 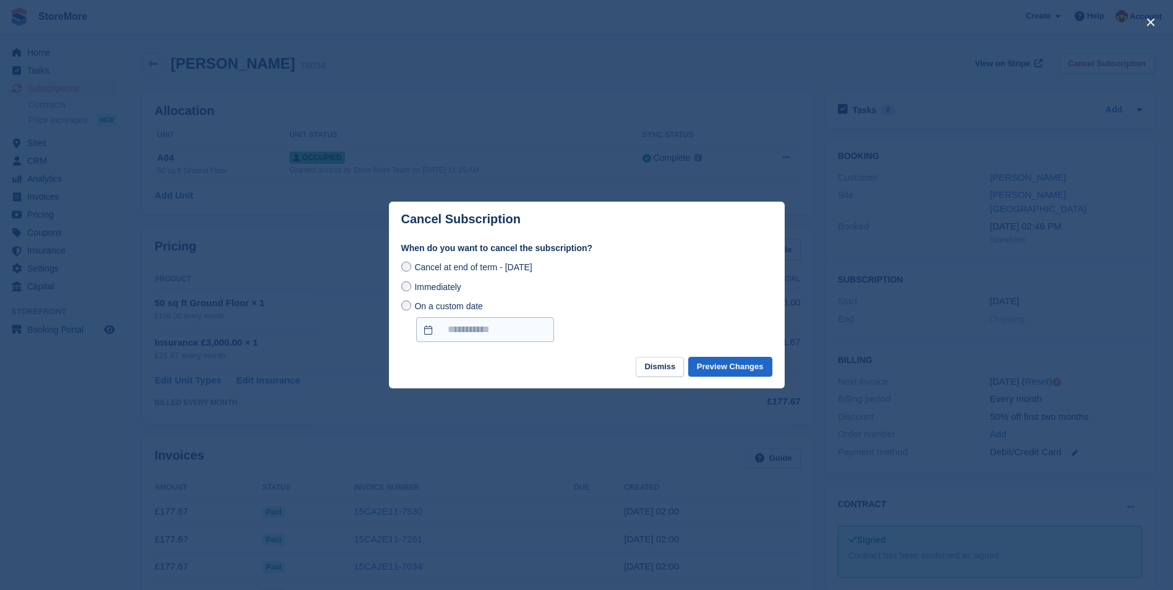 What do you see at coordinates (730, 367) in the screenshot?
I see `button: Preview Changes` at bounding box center [730, 367].